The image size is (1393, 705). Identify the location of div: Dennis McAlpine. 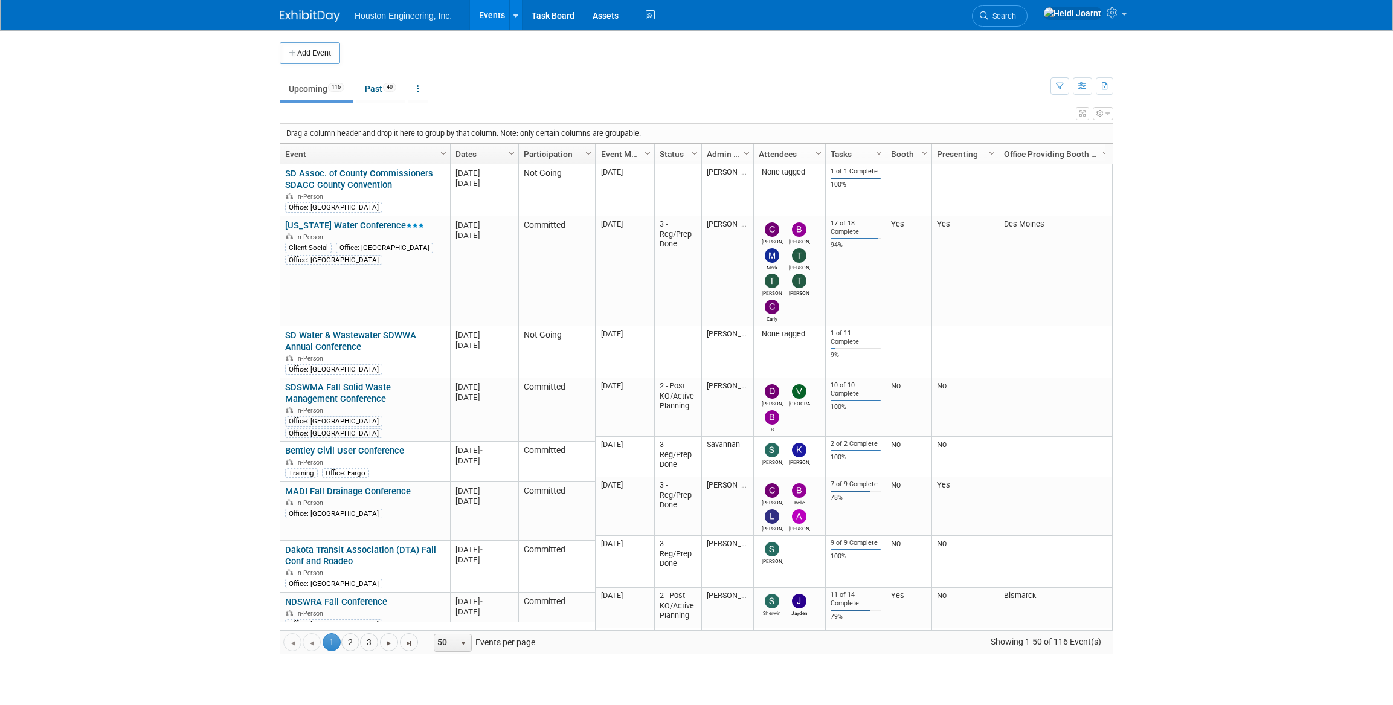
(772, 402).